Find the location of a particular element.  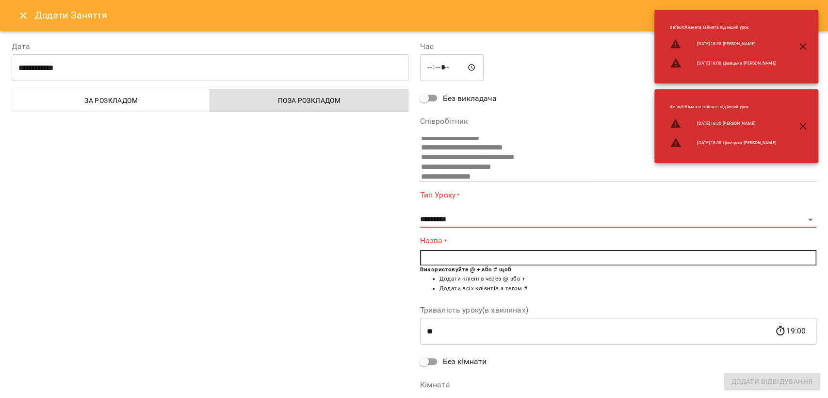

button: Close is located at coordinates (23, 16).